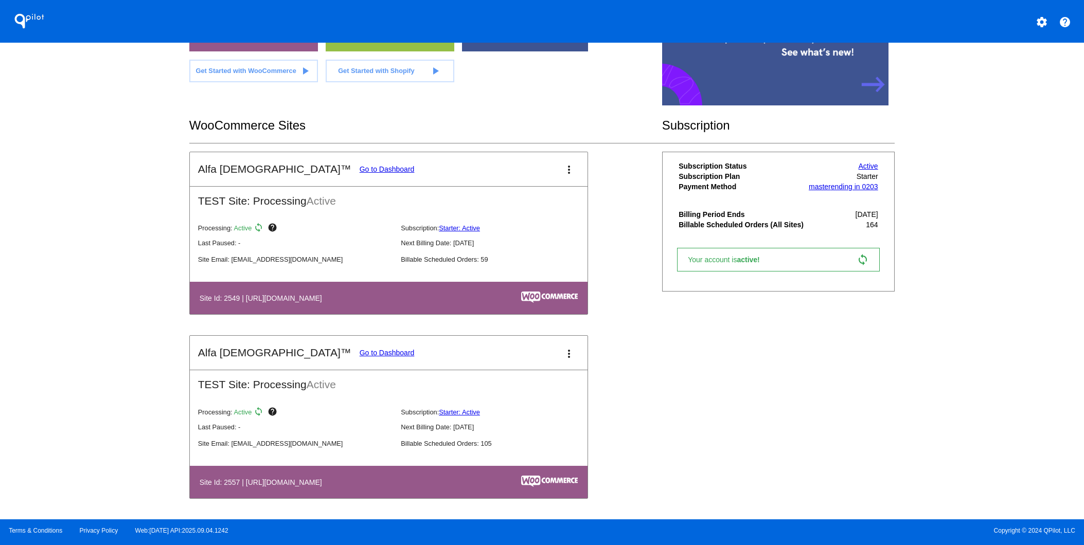 This screenshot has height=545, width=1084. Describe the element at coordinates (742, 187) in the screenshot. I see `th: Payment Method` at that location.